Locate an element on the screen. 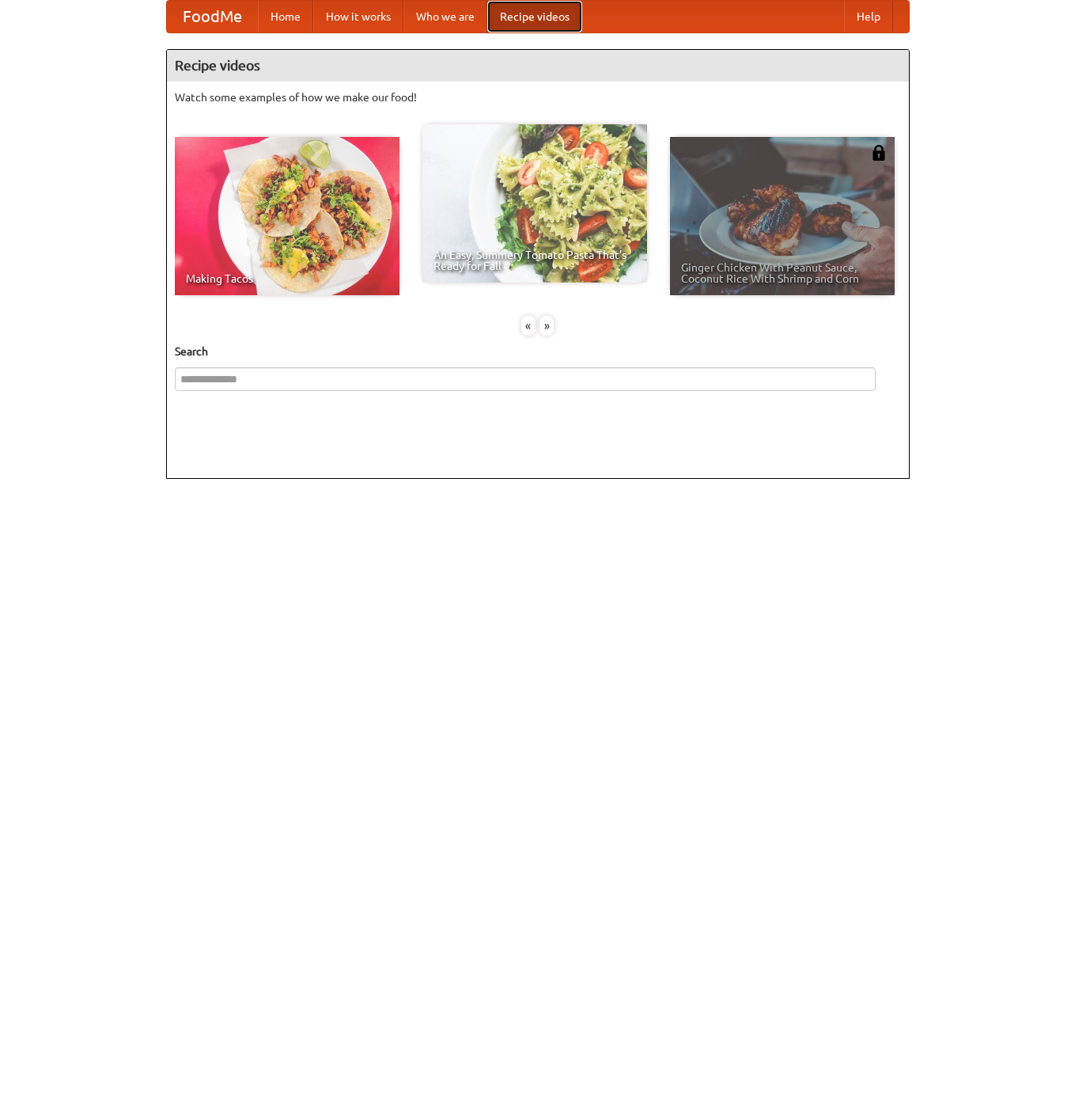 The width and height of the screenshot is (1075, 1120). a: An Easy, Summery Tomato Pasta That's Ready for Fall is located at coordinates (535, 204).